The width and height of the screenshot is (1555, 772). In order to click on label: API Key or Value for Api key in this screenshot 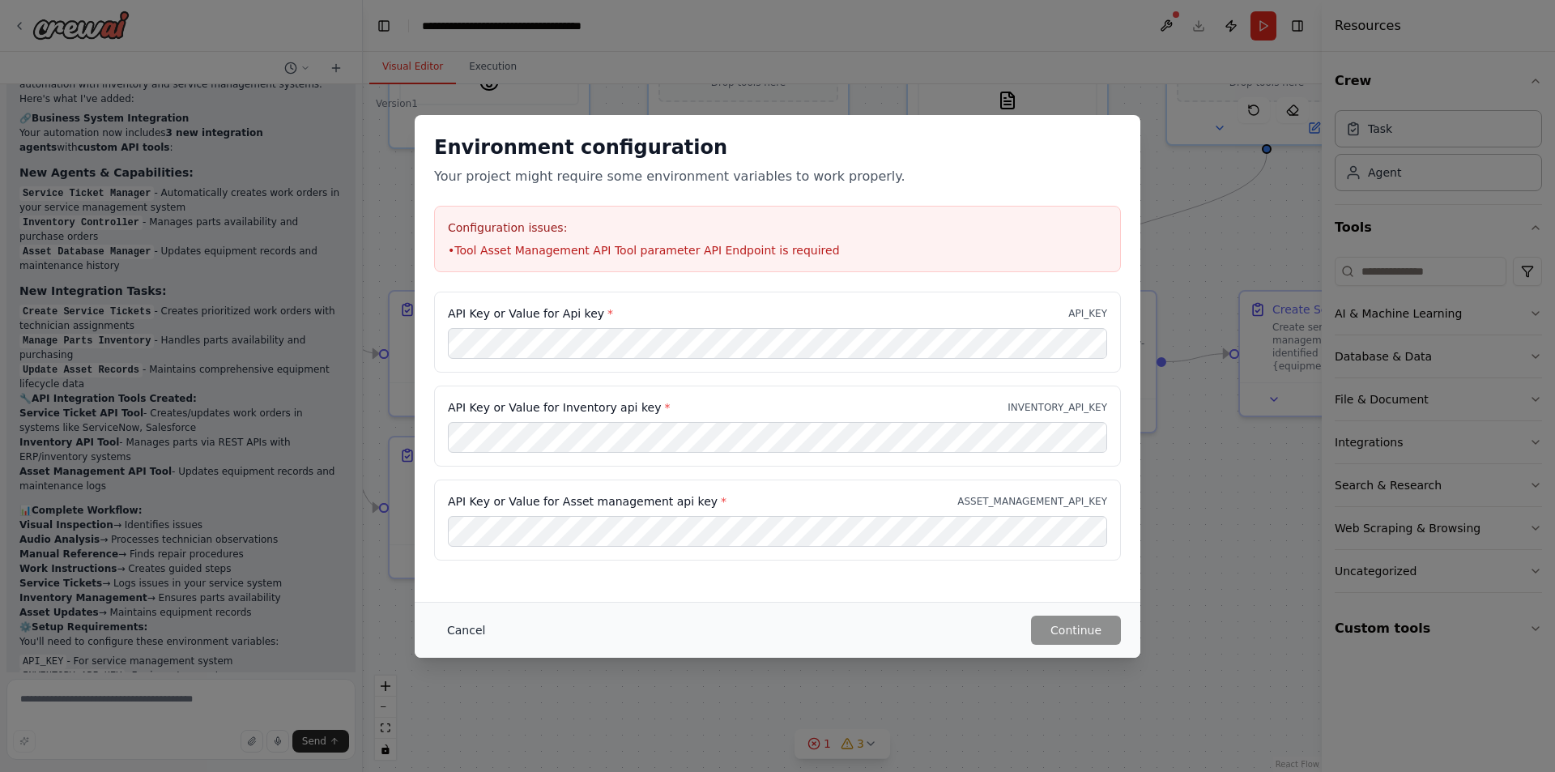, I will do `click(531, 313)`.